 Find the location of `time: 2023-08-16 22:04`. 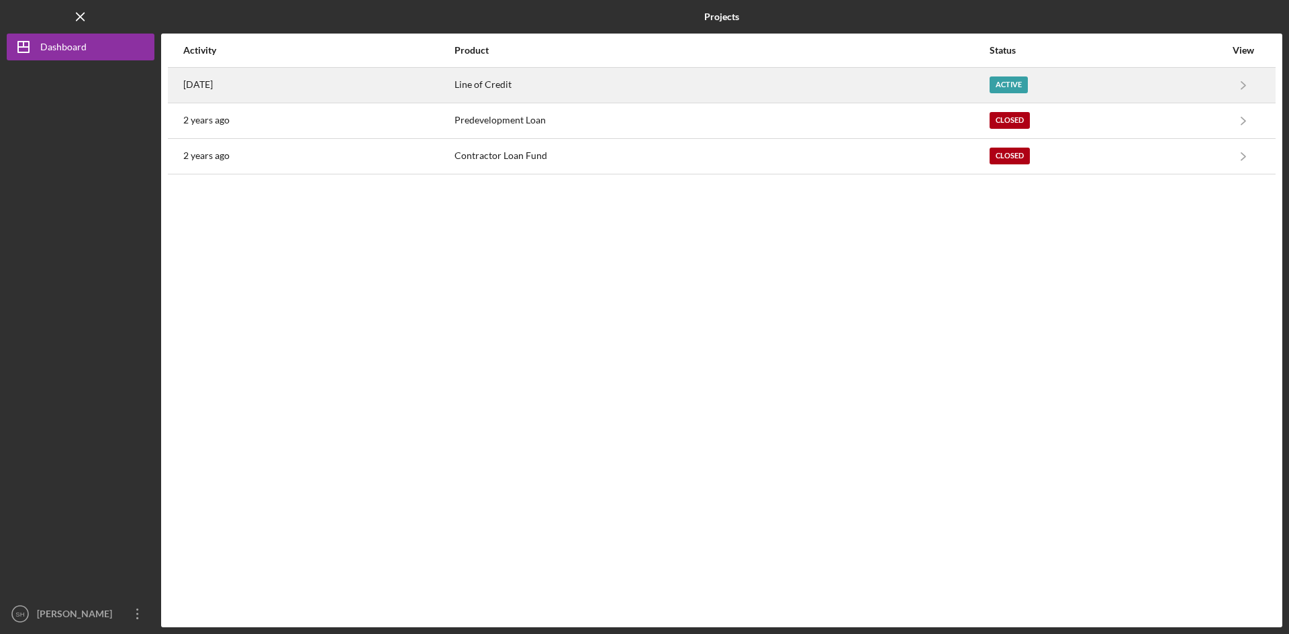

time: 2023-08-16 22:04 is located at coordinates (206, 156).